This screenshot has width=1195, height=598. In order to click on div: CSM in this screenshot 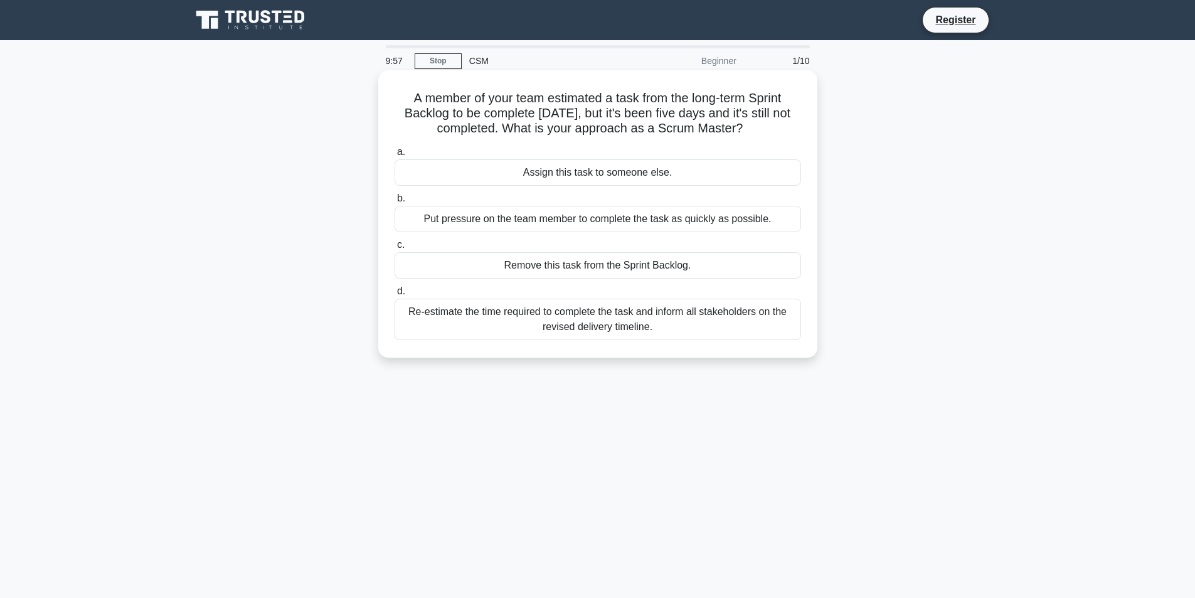, I will do `click(547, 61)`.